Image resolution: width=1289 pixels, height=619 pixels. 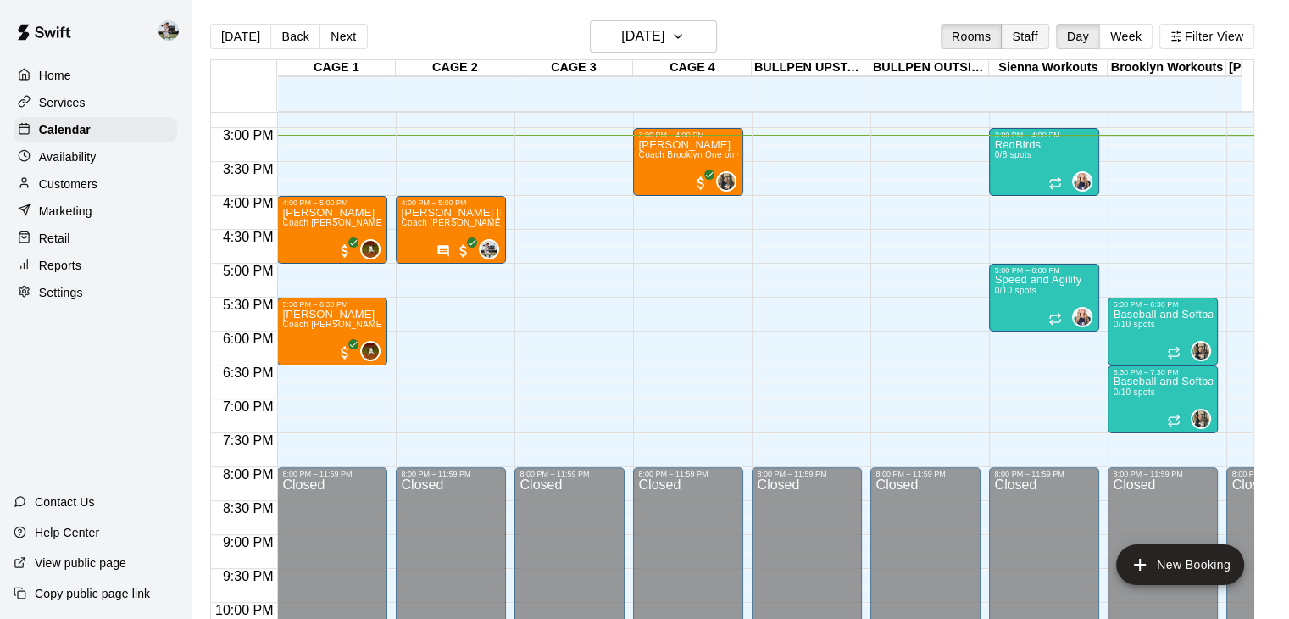 I want to click on p: Availability, so click(x=68, y=157).